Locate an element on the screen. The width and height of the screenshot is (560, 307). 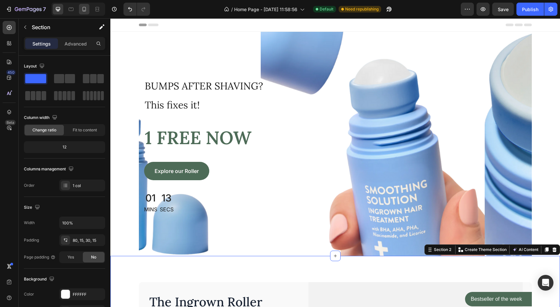
div: Undo/Redo is located at coordinates (137, 9).